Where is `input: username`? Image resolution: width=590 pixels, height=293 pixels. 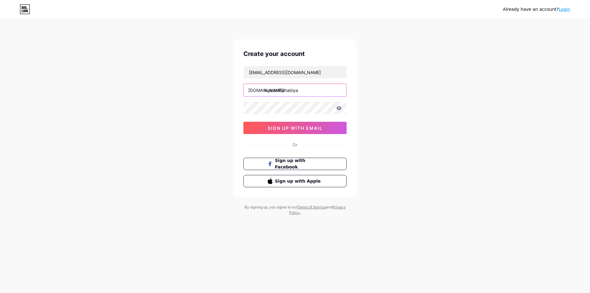 input: username is located at coordinates (295, 90).